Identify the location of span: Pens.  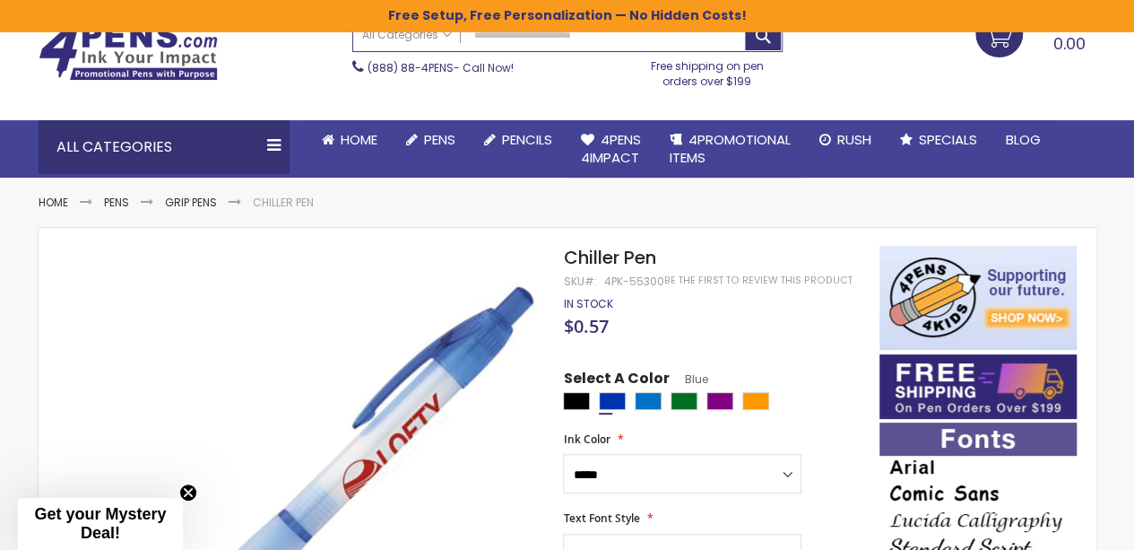
(439, 139).